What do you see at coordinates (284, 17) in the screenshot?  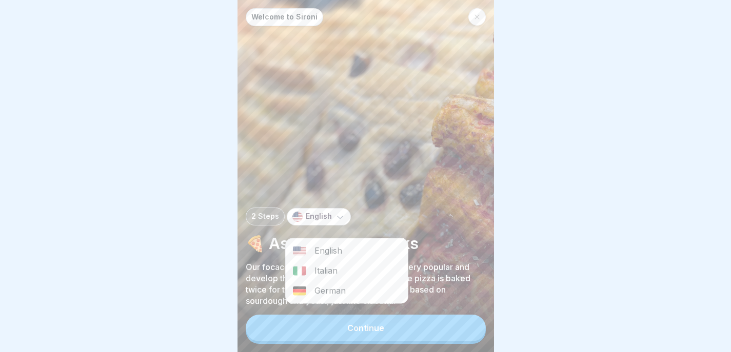 I see `p: Welcome to Sironi` at bounding box center [284, 17].